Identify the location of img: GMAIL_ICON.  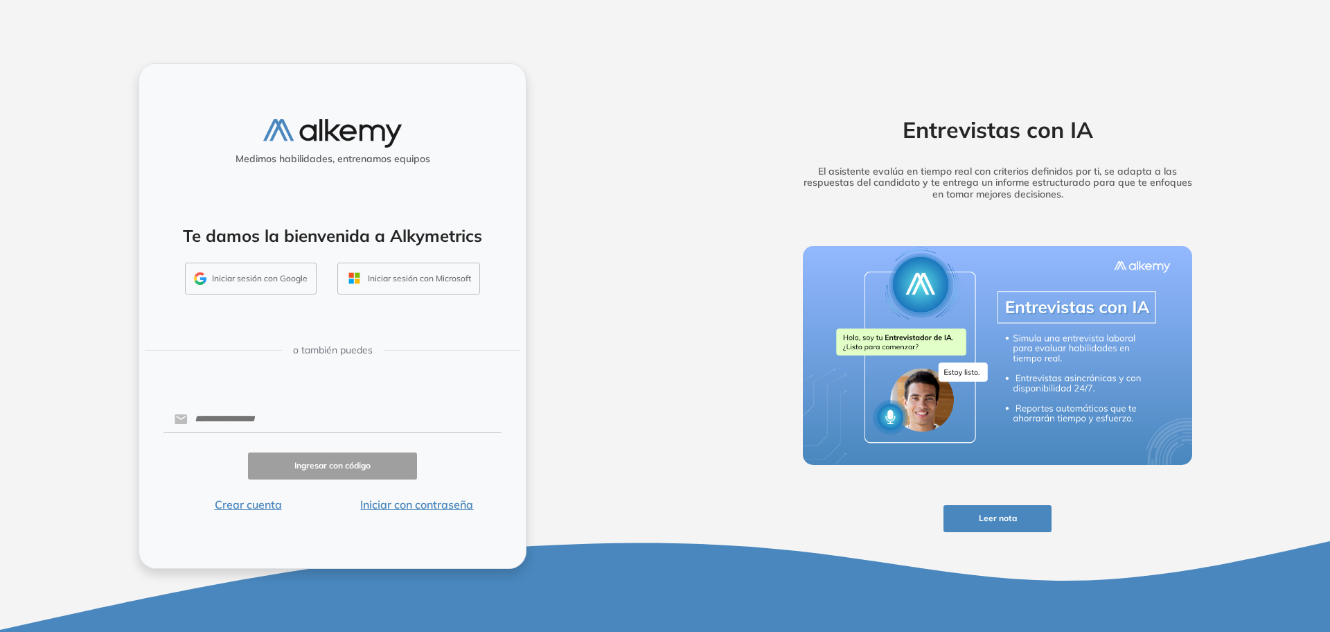
(200, 279).